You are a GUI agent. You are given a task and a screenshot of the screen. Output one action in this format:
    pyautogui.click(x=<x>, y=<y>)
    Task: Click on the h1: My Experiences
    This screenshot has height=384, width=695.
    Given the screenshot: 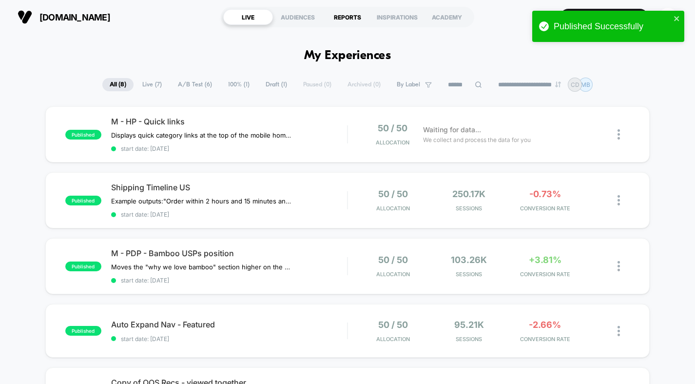 What is the action you would take?
    pyautogui.click(x=348, y=56)
    